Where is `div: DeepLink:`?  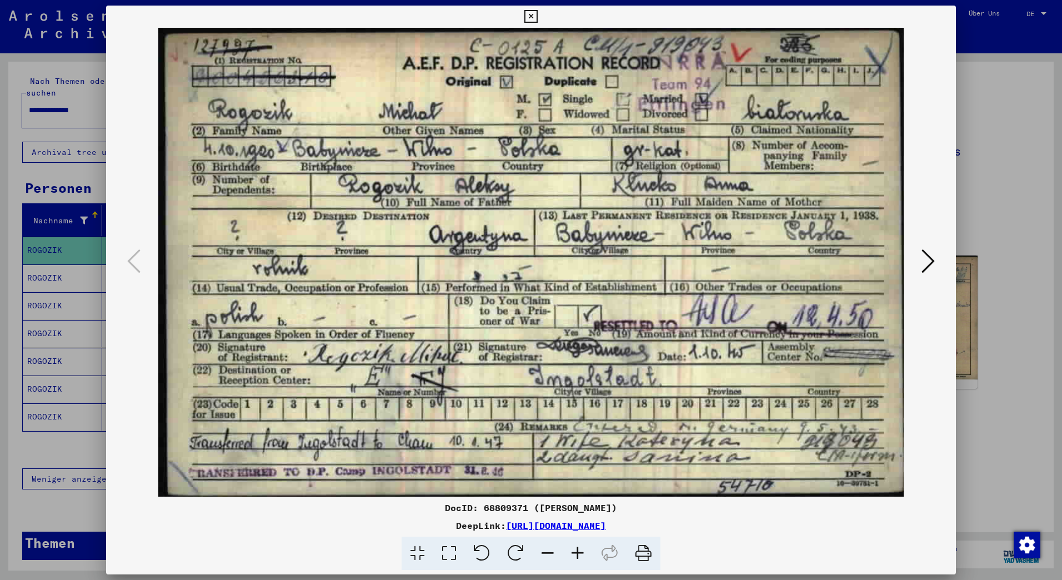
div: DeepLink: is located at coordinates (531, 525).